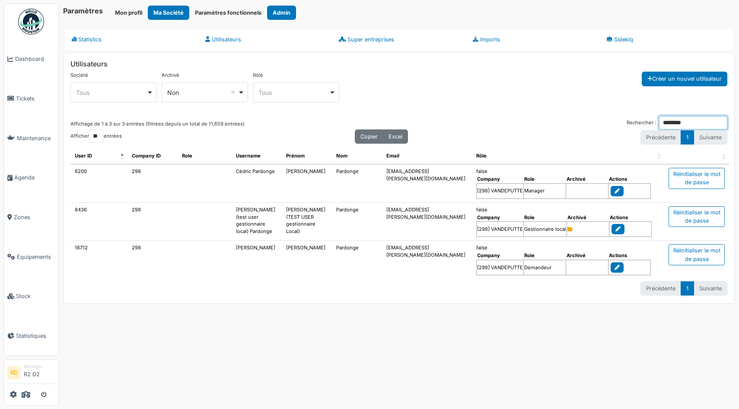 This screenshot has height=409, width=739. Describe the element at coordinates (168, 13) in the screenshot. I see `a: Ma Société` at that location.